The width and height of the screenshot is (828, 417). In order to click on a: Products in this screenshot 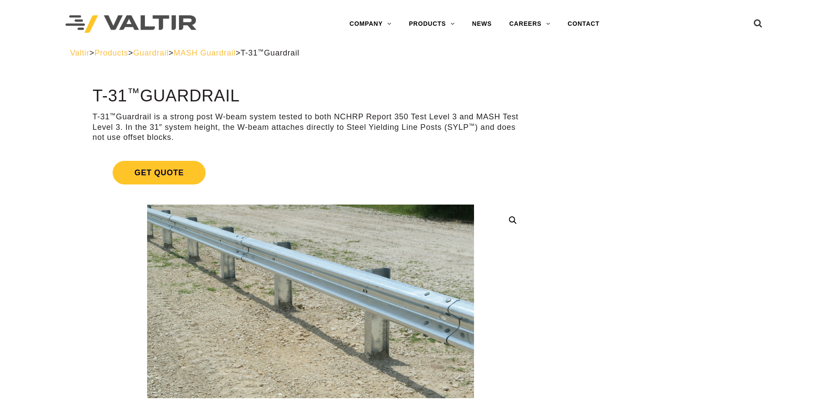, I will do `click(111, 53)`.